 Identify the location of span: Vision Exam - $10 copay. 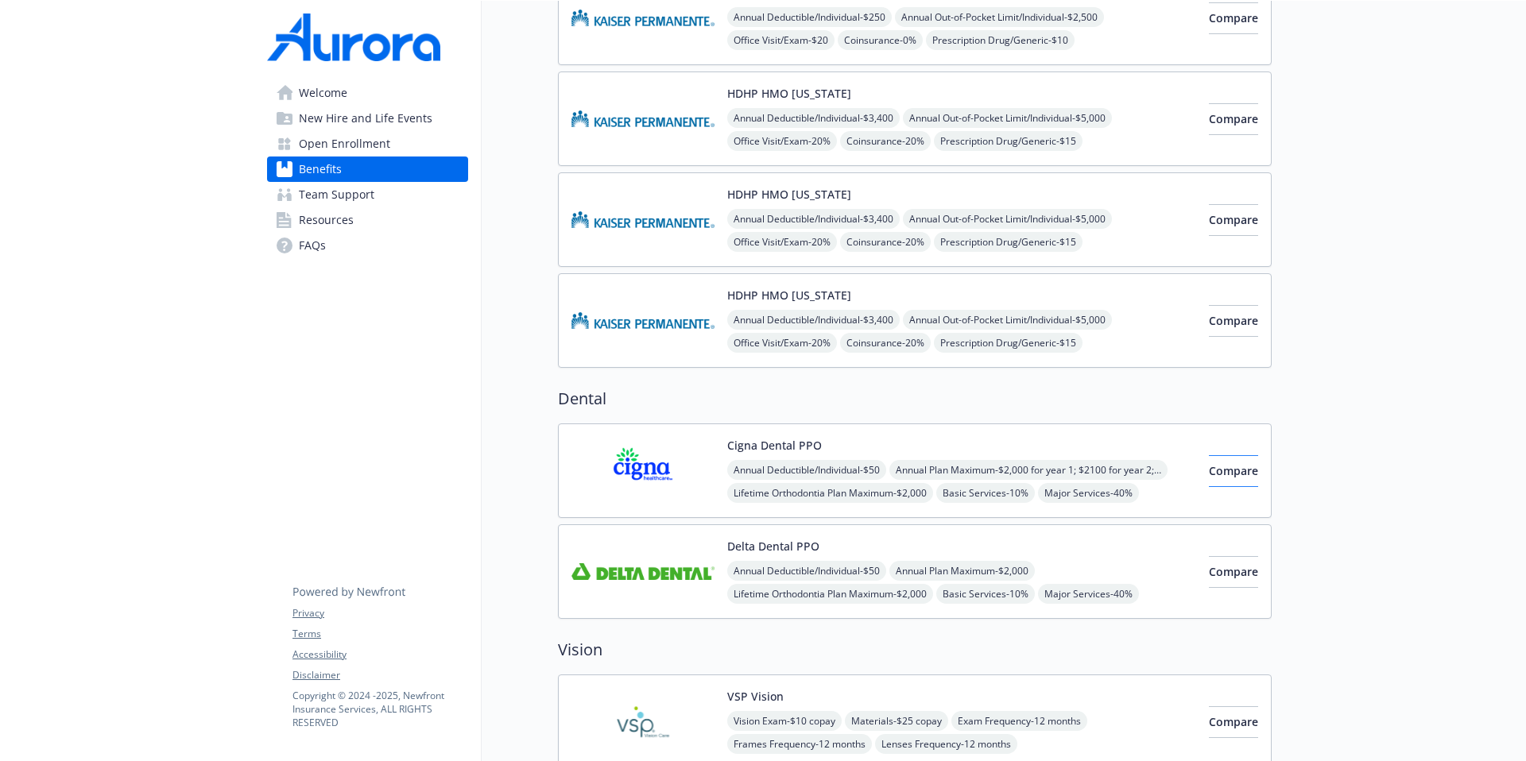
(784, 721).